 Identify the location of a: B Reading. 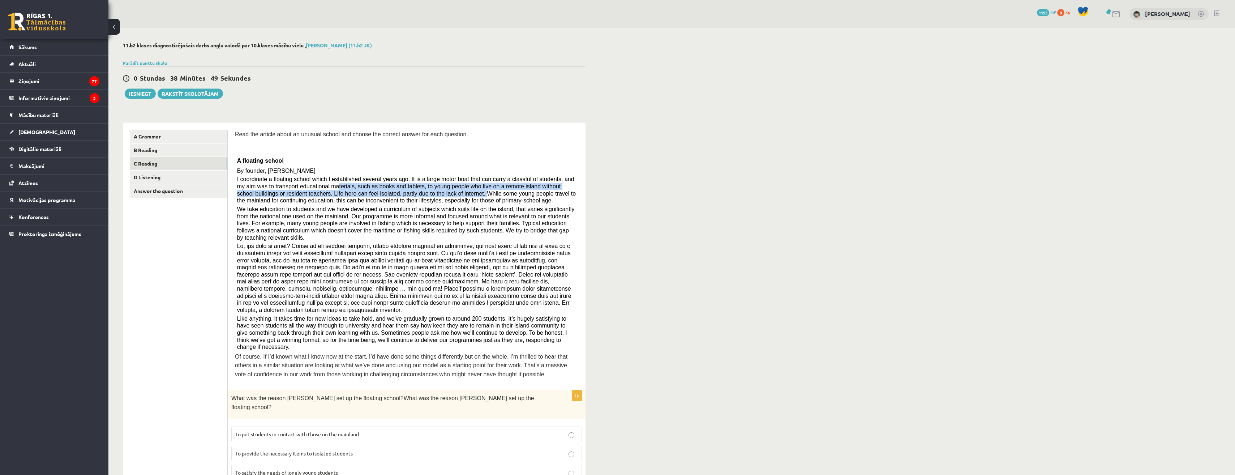
(179, 150).